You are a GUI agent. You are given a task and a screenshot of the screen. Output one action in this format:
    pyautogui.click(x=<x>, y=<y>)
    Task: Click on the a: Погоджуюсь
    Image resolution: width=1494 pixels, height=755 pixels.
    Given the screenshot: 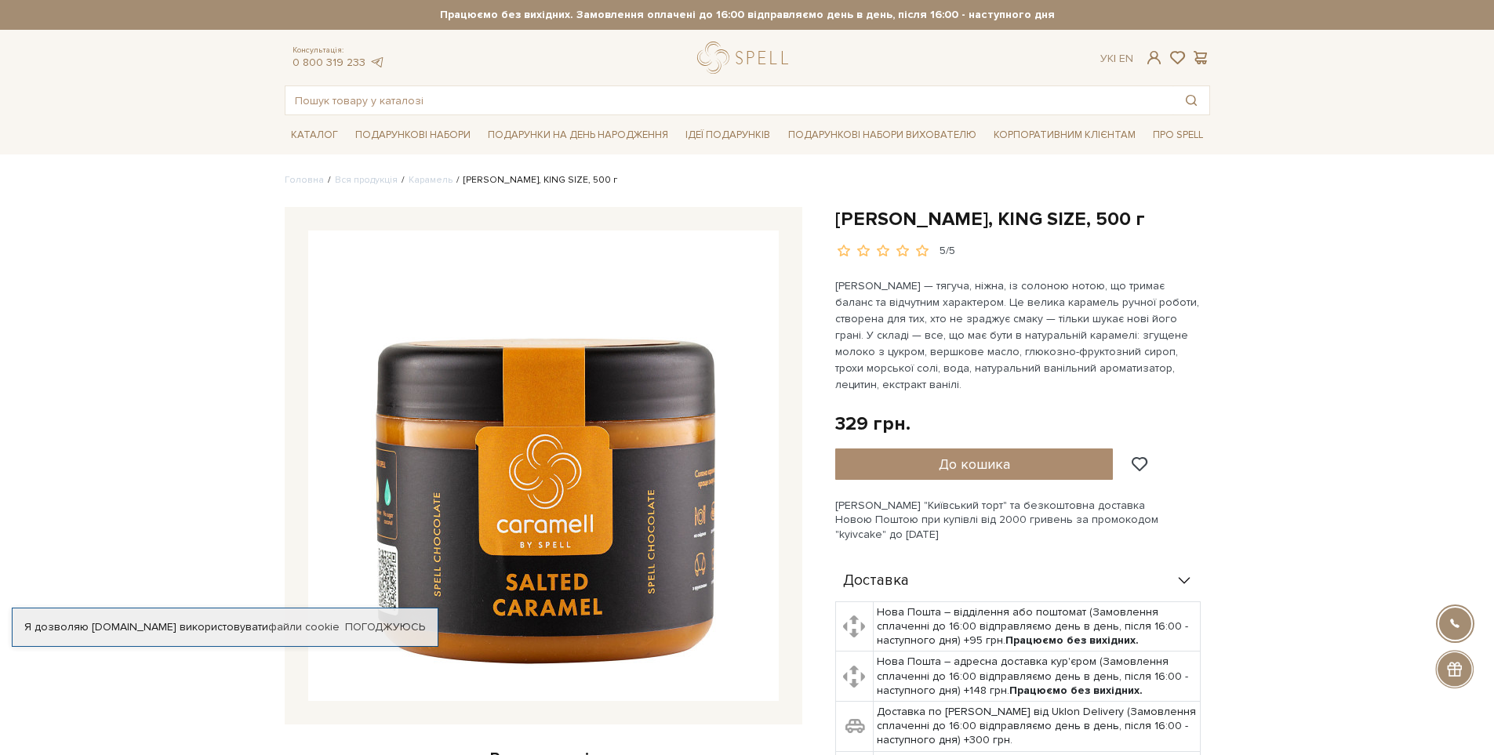 What is the action you would take?
    pyautogui.click(x=385, y=627)
    